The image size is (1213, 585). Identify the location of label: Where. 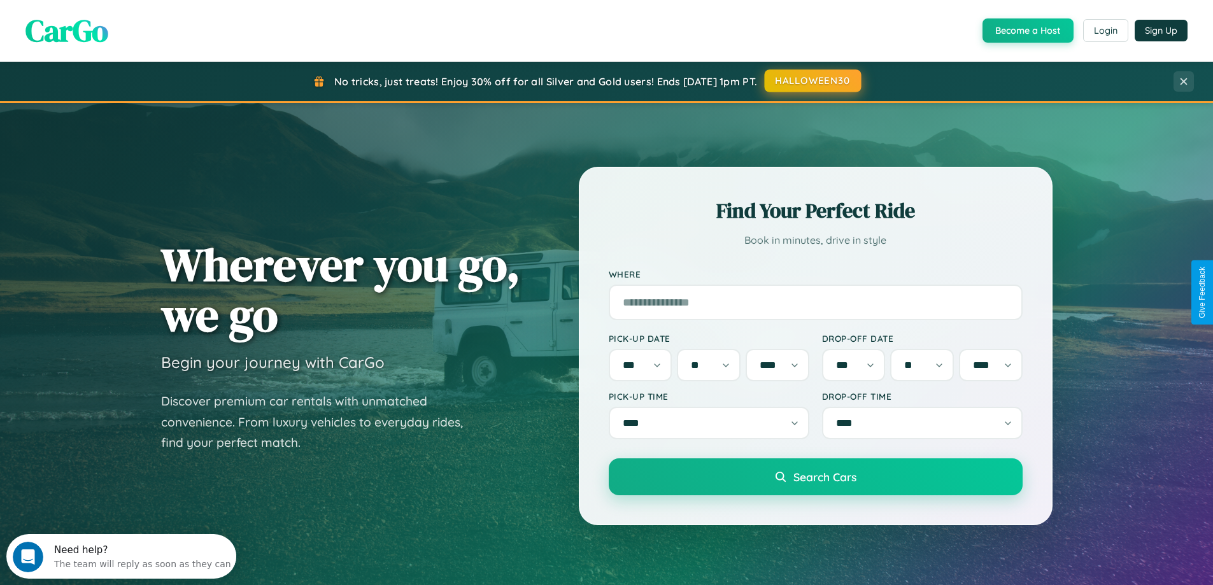
(816, 274).